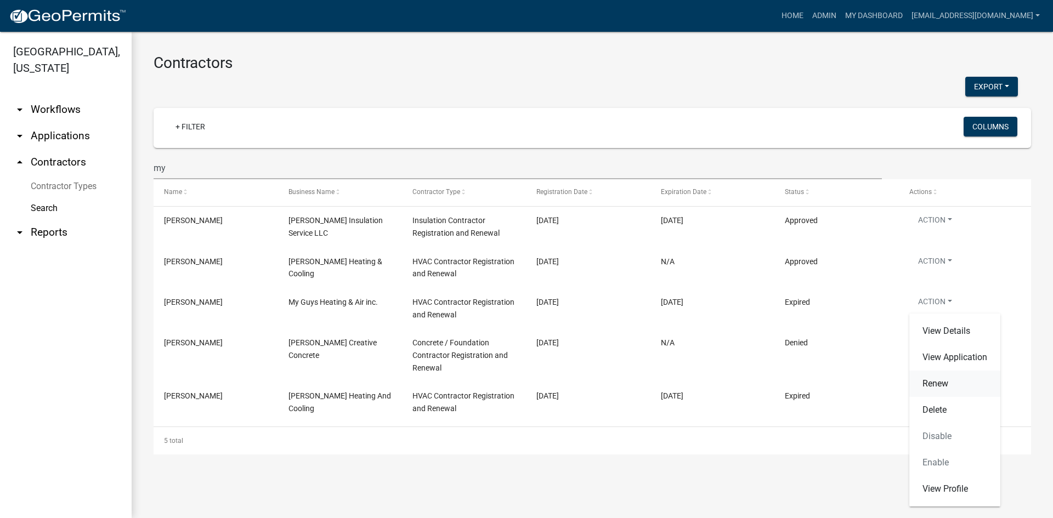 The image size is (1053, 518). I want to click on span: Business Name, so click(312, 192).